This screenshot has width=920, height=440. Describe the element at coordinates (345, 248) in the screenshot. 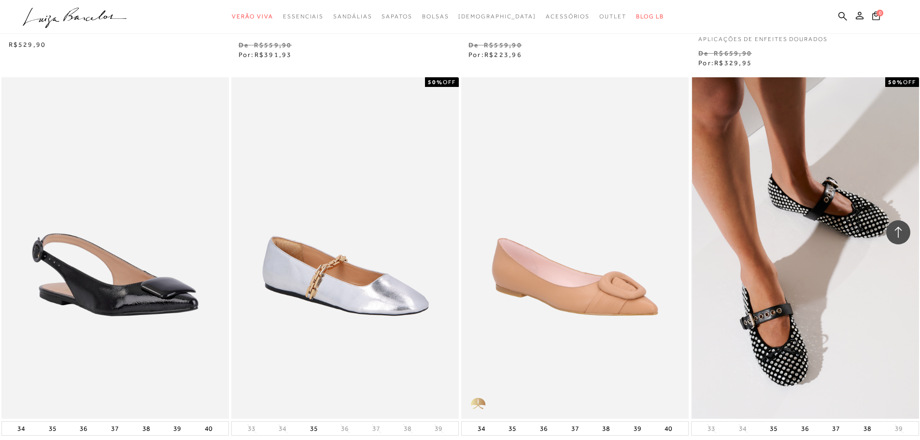

I see `a: SAPATILHA MARY JANE DE CORRENTES EM METALIZADO PRATA SAPATILHA MARY JANE DE CORRENTES EM METALIZA...` at that location.